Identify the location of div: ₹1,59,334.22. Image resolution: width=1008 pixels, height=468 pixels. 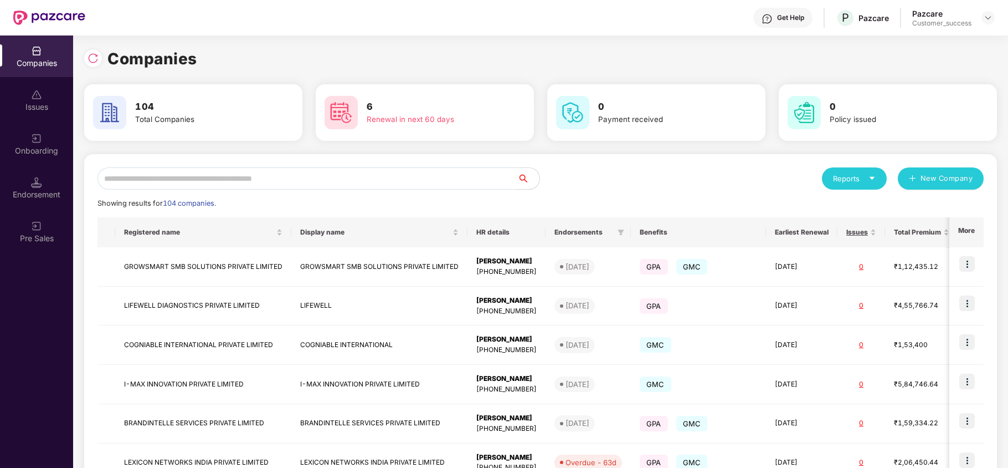
(922, 423).